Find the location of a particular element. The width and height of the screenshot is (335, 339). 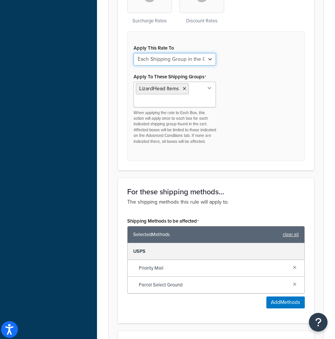

span: Selected Methods is located at coordinates (206, 235).